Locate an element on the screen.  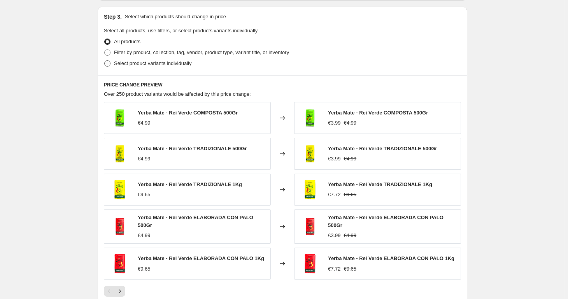
button: Next is located at coordinates (120, 291).